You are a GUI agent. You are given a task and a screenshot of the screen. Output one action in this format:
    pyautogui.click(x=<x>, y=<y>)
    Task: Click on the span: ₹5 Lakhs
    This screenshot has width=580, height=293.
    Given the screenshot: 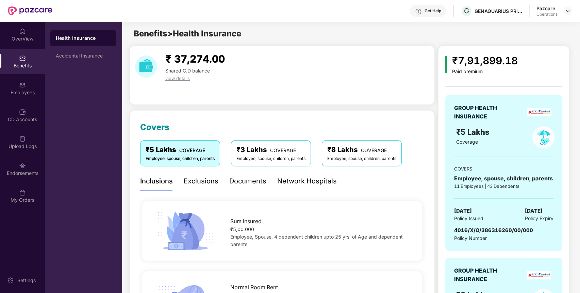 What is the action you would take?
    pyautogui.click(x=474, y=132)
    